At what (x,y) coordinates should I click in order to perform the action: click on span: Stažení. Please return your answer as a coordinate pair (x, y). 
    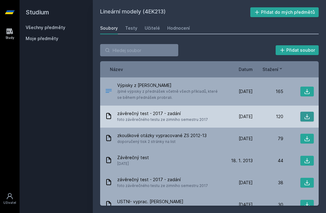
    Looking at the image, I should click on (271, 69).